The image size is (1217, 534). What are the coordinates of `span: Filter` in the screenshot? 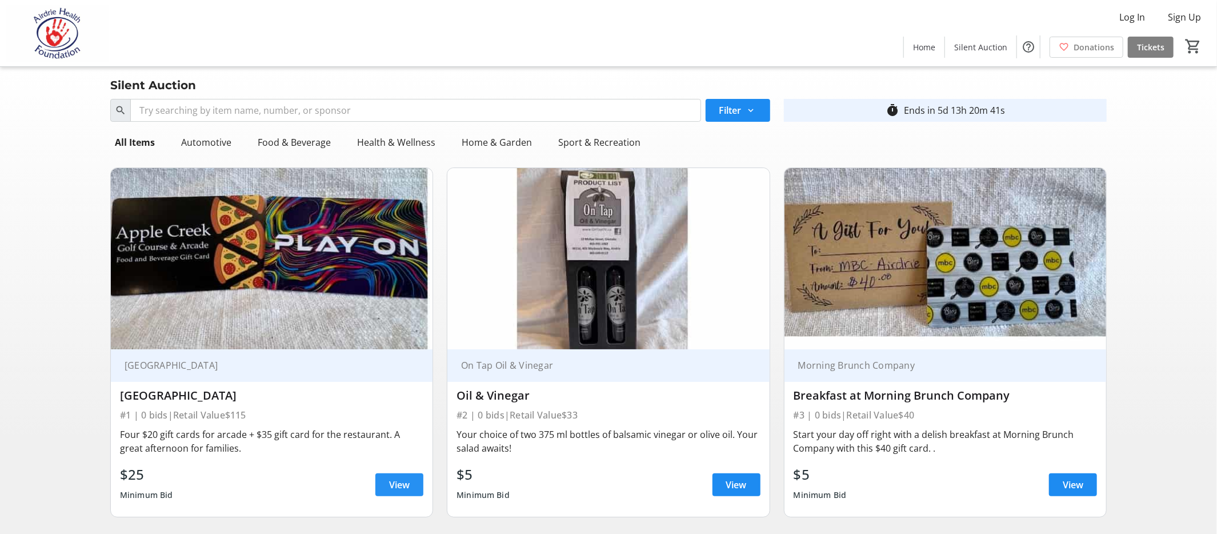 It's located at (730, 110).